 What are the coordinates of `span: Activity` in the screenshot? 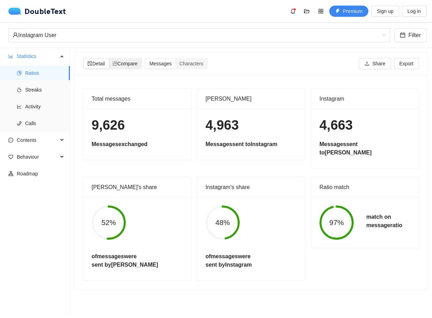 It's located at (45, 107).